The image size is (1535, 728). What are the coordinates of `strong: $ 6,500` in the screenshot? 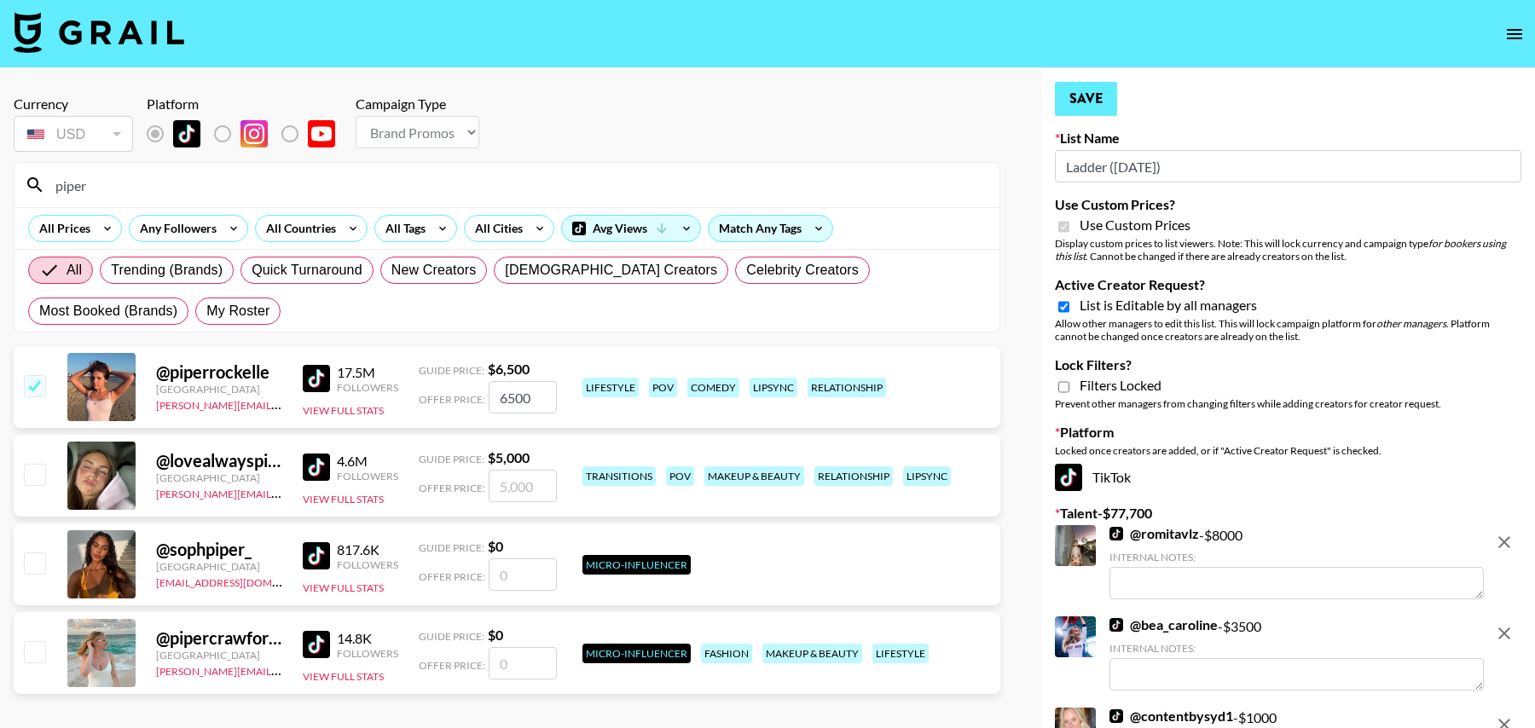 It's located at (508, 368).